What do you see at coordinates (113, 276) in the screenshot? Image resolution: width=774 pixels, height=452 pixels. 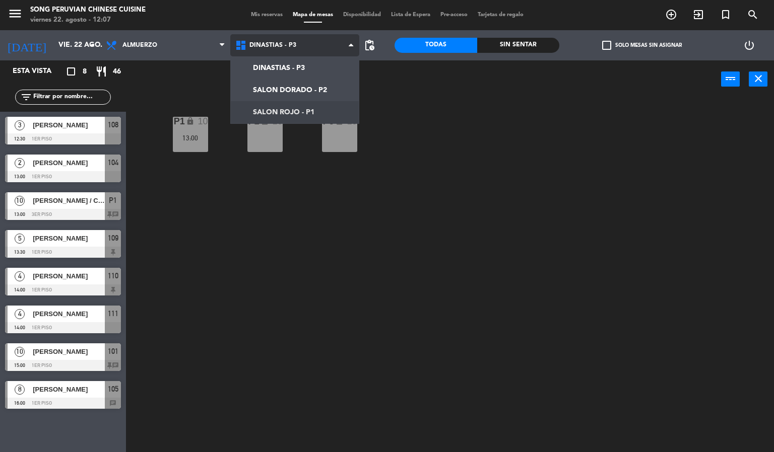 I see `span: 110` at bounding box center [113, 276].